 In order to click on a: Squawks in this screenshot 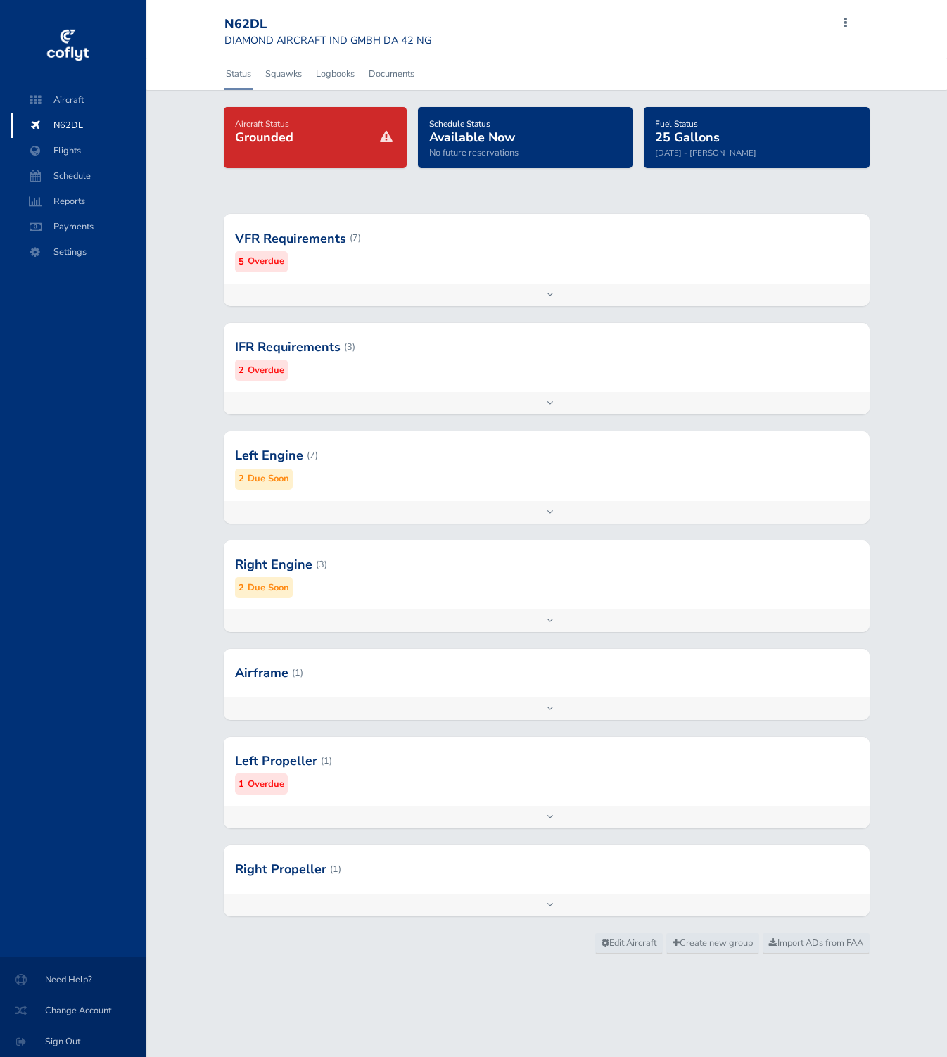, I will do `click(284, 74)`.